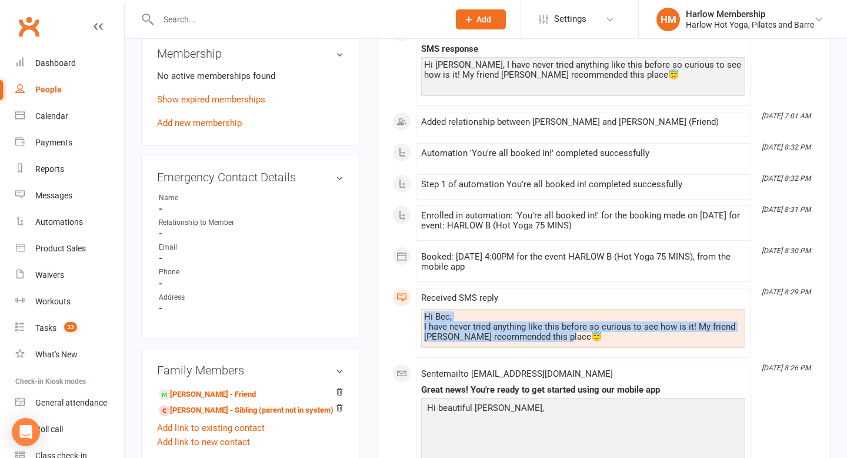 Image resolution: width=847 pixels, height=458 pixels. What do you see at coordinates (69, 89) in the screenshot?
I see `a: People` at bounding box center [69, 89].